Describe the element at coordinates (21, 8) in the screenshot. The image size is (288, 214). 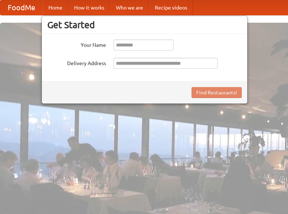
I see `a: FoodMe` at that location.